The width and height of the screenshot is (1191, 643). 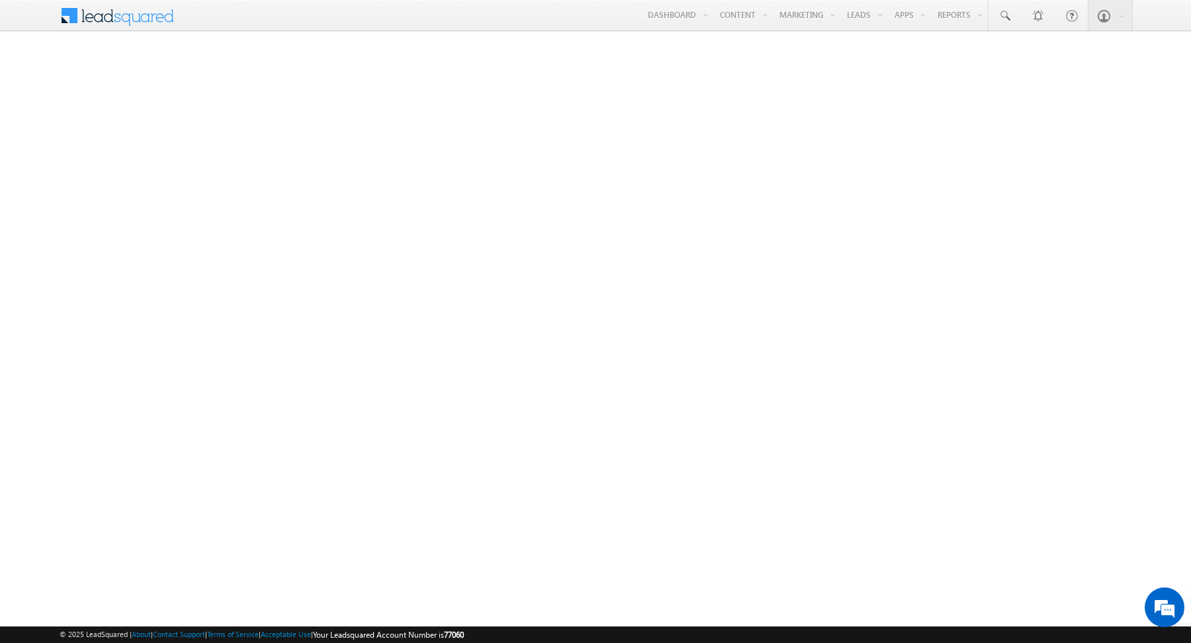 What do you see at coordinates (389, 635) in the screenshot?
I see `span: Your Leadsquared Account Number is` at bounding box center [389, 635].